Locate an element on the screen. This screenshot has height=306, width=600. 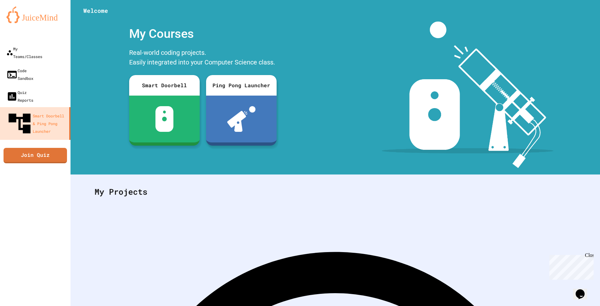
div: Quiz Reports is located at coordinates (20, 96).